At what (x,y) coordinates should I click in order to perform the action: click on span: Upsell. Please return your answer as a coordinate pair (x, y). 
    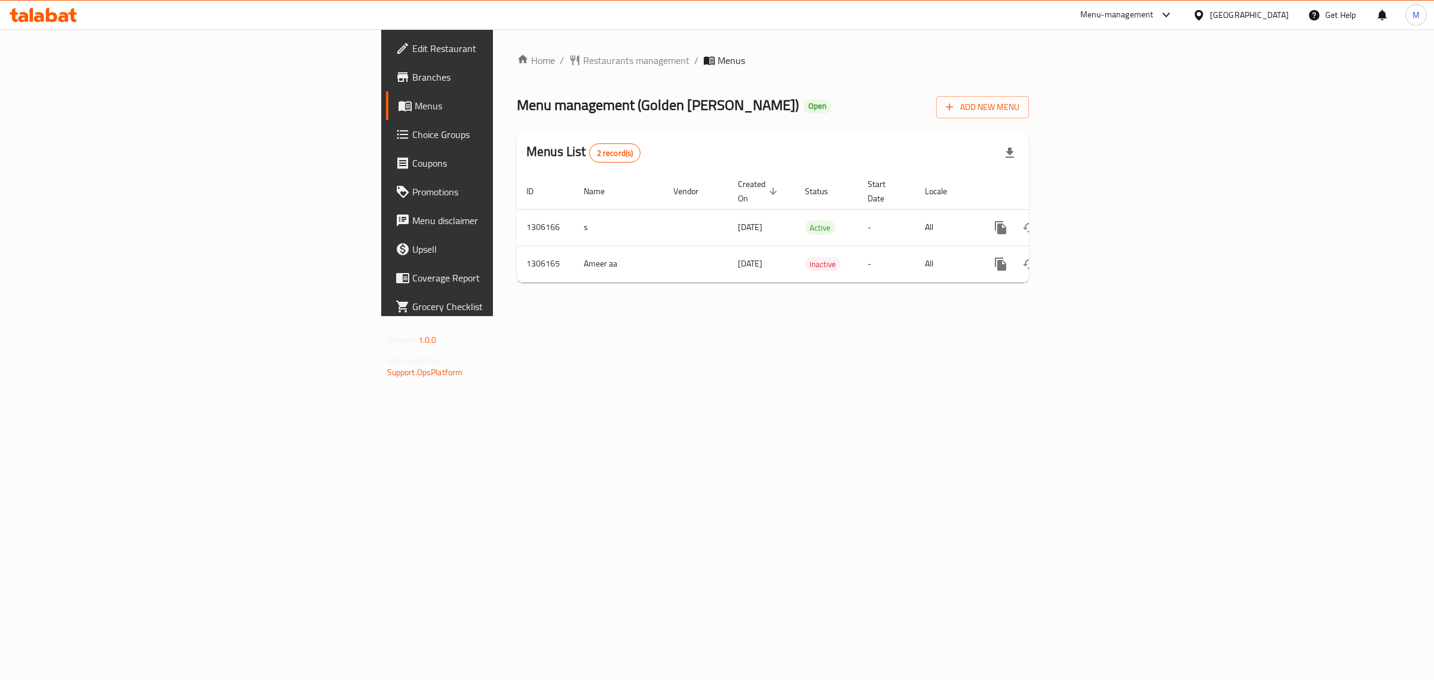
    Looking at the image, I should click on (512, 249).